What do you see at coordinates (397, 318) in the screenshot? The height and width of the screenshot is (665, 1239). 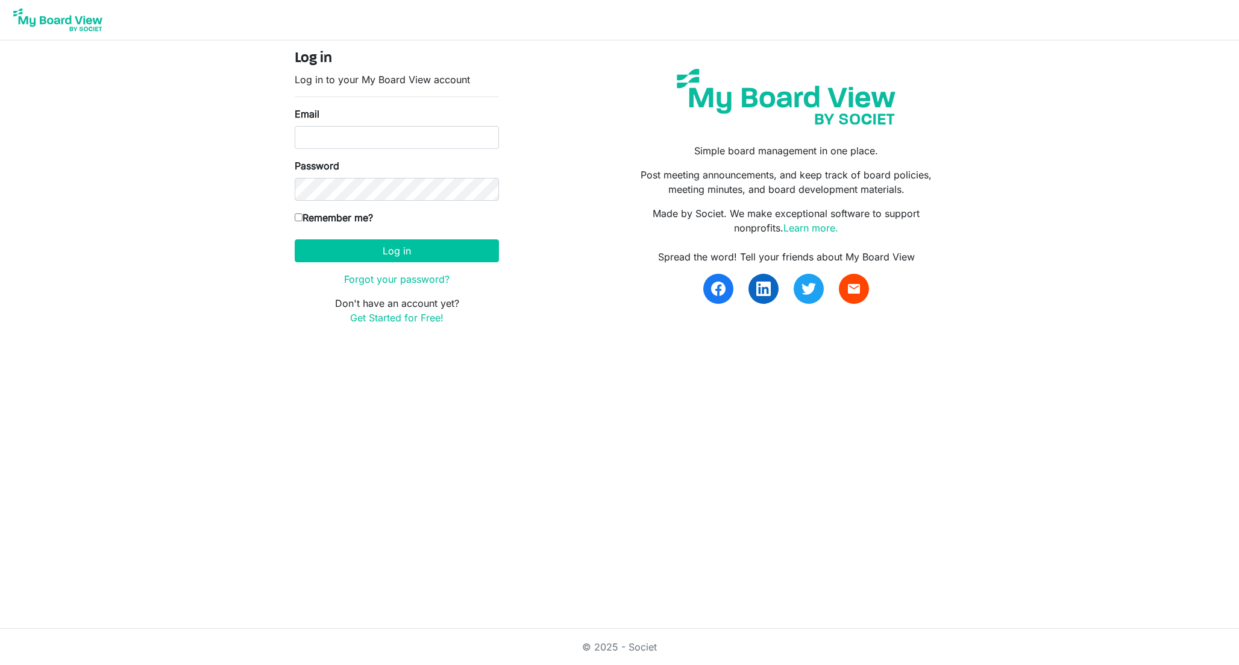 I see `a: Get Started for Free!` at bounding box center [397, 318].